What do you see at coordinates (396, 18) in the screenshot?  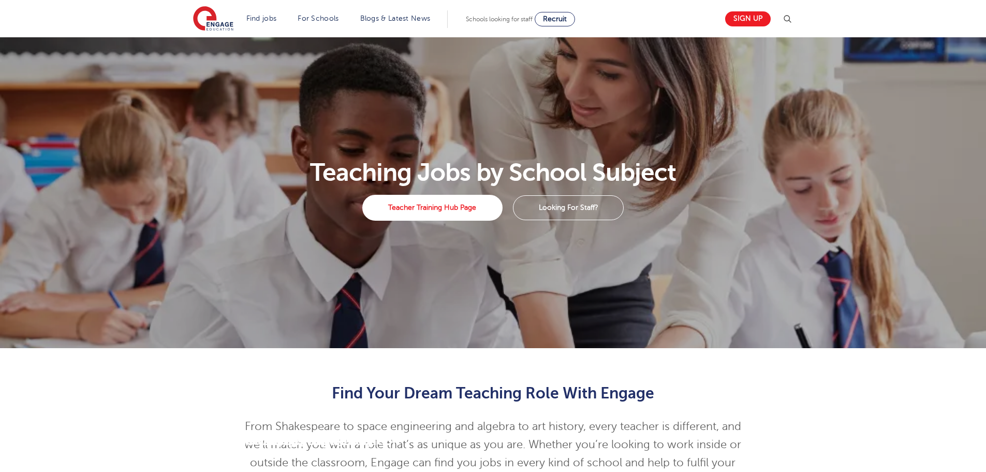 I see `a: Blogs & Latest News` at bounding box center [396, 18].